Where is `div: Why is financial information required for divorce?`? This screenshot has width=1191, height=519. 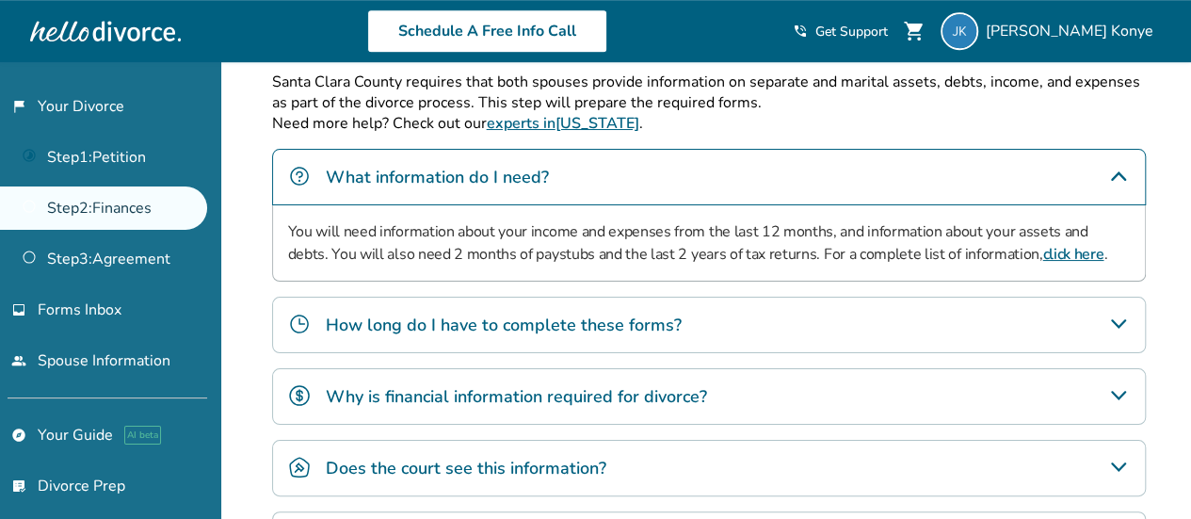 div: Why is financial information required for divorce? is located at coordinates (709, 397).